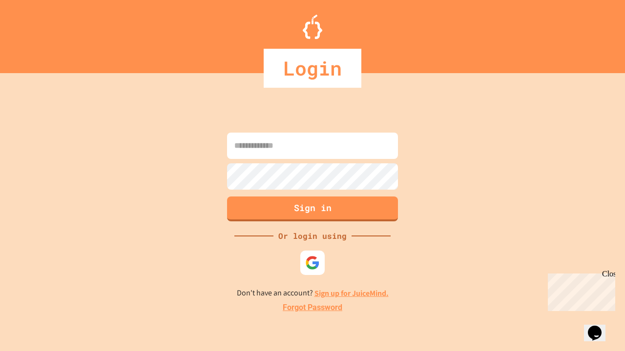 This screenshot has width=625, height=351. I want to click on div: Chat with us now!Close, so click(36, 33).